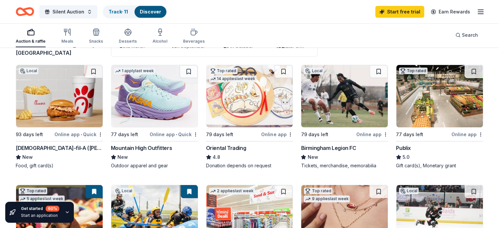 This screenshot has height=228, width=499. I want to click on button: Snacks, so click(96, 36).